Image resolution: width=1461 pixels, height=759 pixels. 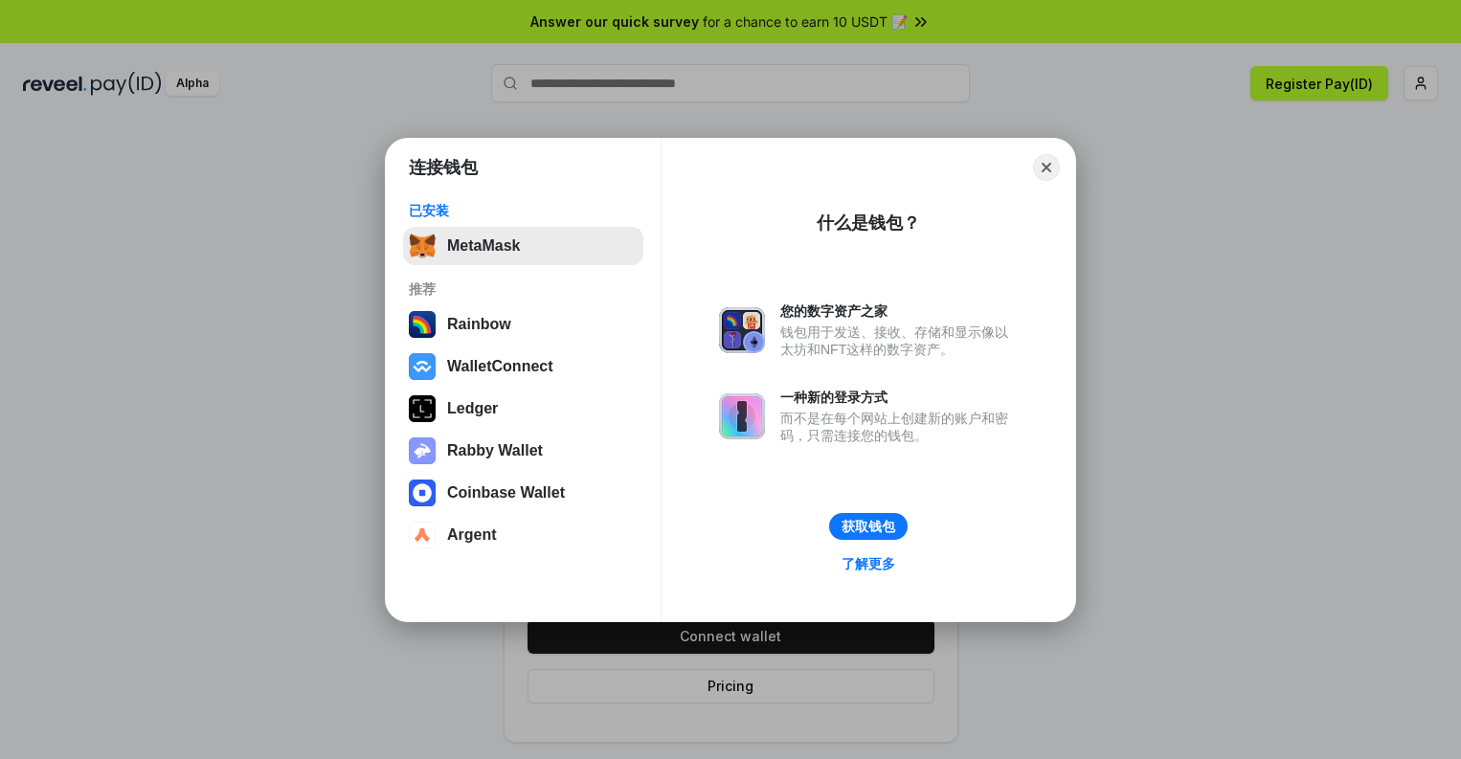 What do you see at coordinates (523, 325) in the screenshot?
I see `button: Rainbow` at bounding box center [523, 325].